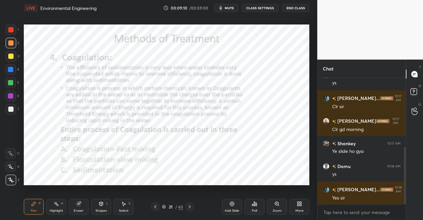  Describe the element at coordinates (56, 211) in the screenshot. I see `div: Highlight` at that location.